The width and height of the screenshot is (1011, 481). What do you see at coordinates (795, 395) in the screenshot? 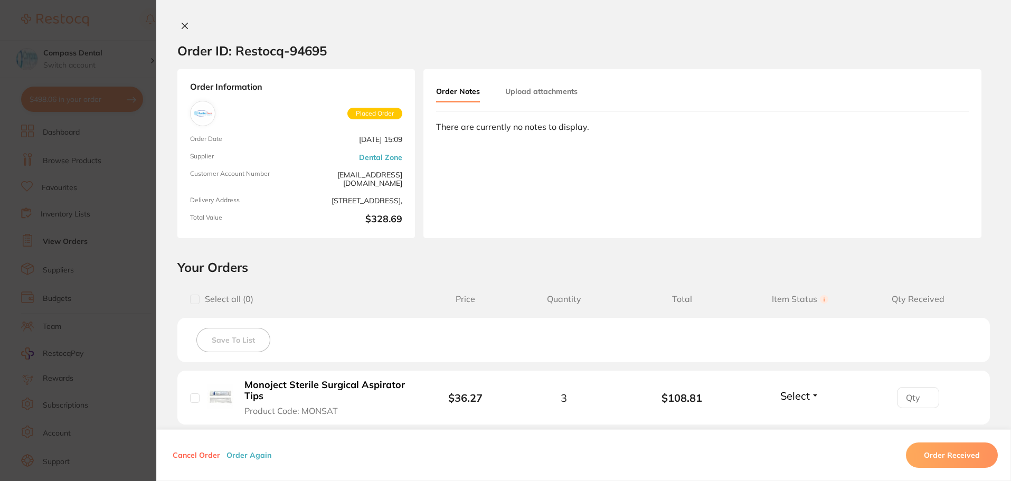
I see `span: Select` at bounding box center [795, 395].